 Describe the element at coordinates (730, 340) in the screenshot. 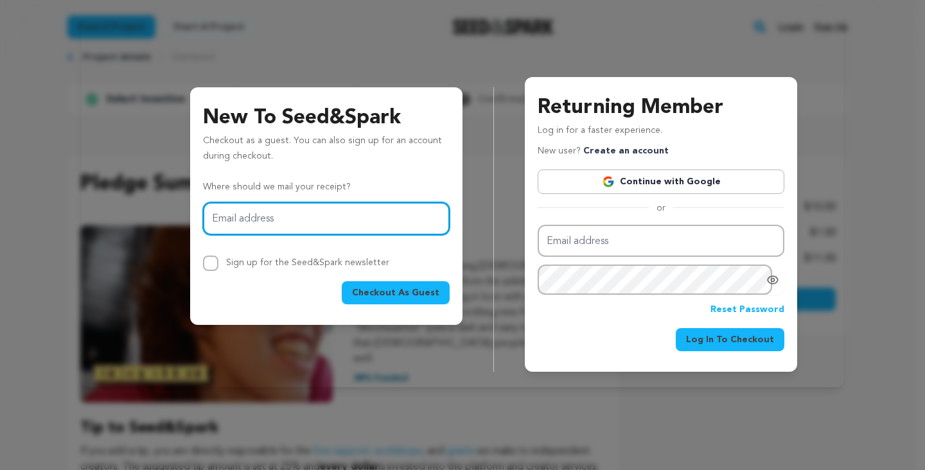

I see `span: Log In To Checkout` at that location.